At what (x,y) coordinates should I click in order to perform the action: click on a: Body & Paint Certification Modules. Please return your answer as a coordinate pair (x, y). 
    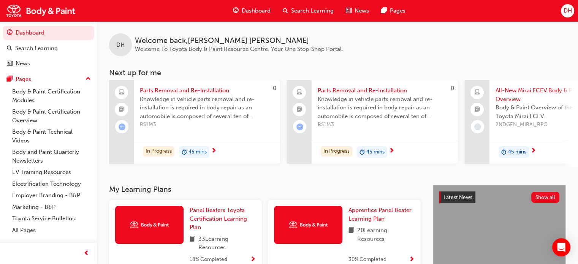
    Looking at the image, I should click on (51, 96).